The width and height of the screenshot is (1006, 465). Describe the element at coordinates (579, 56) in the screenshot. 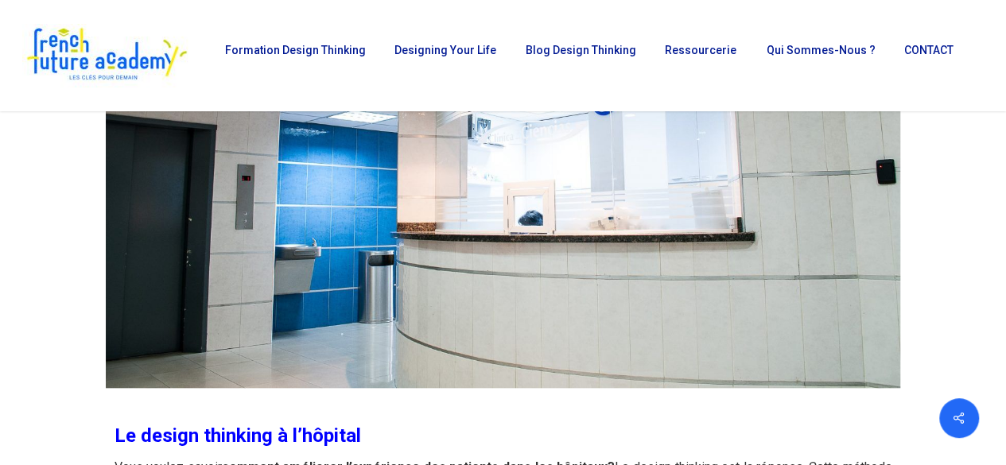

I see `a: Blog Design Thinking` at that location.